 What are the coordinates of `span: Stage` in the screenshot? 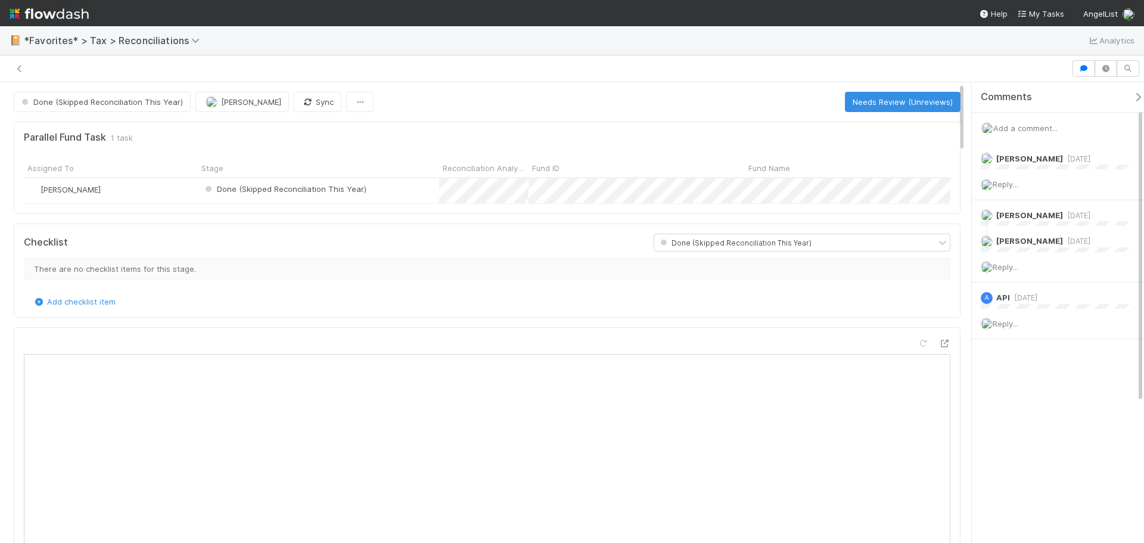 It's located at (212, 168).